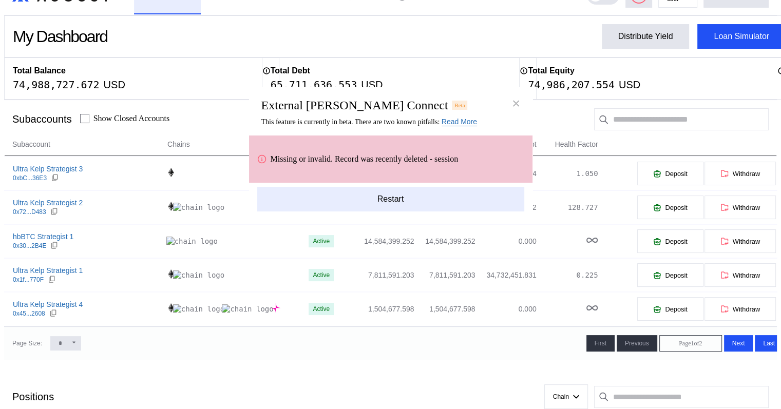 The width and height of the screenshot is (781, 409). What do you see at coordinates (568, 207) in the screenshot?
I see `td: 128.727` at bounding box center [568, 207].